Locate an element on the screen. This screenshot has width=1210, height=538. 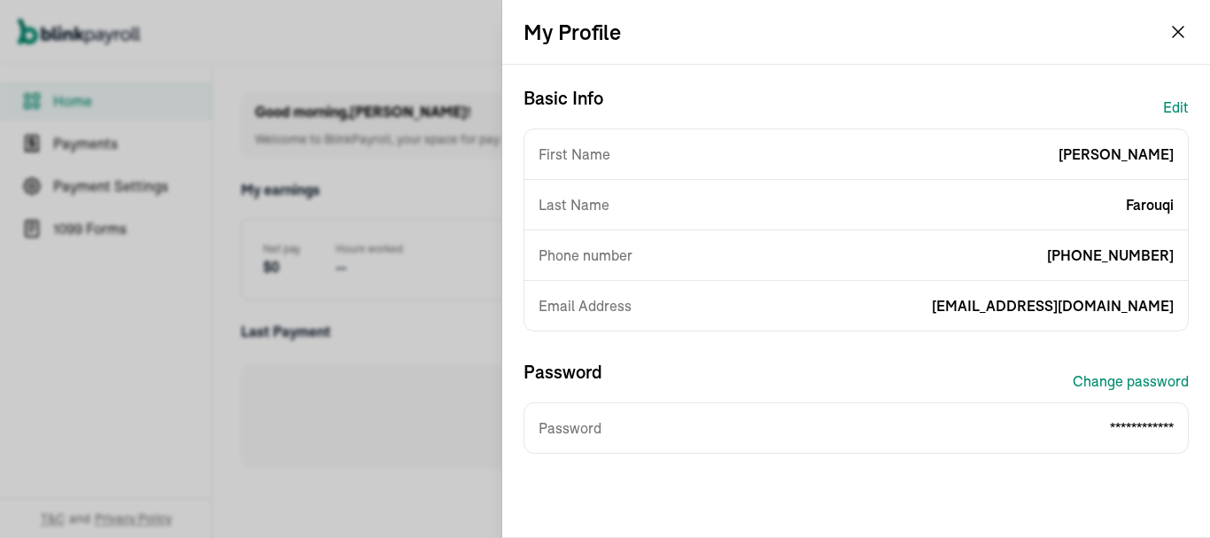
span: Email Address is located at coordinates (585, 306).